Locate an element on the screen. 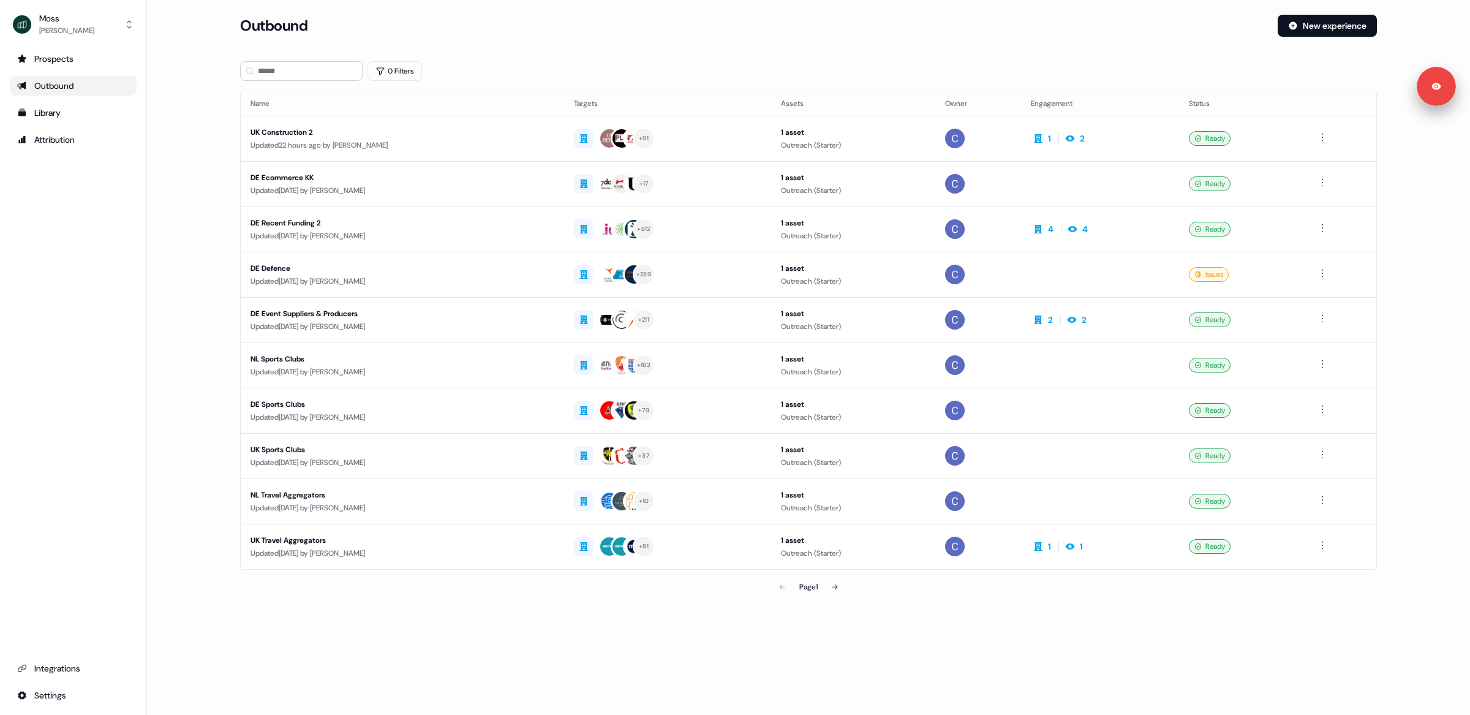 The width and height of the screenshot is (1470, 715). div: Outbound is located at coordinates (73, 86).